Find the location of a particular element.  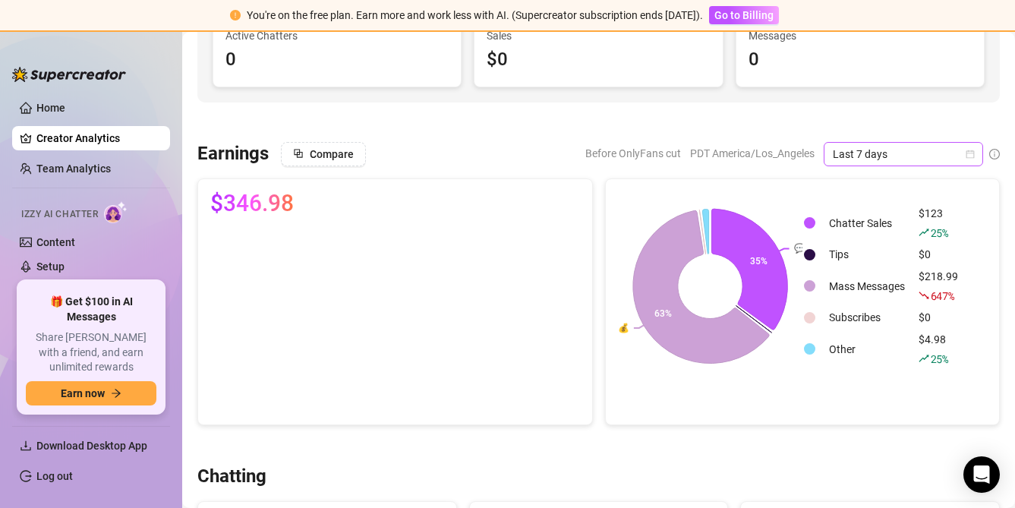

span: Earn now is located at coordinates (83, 393).